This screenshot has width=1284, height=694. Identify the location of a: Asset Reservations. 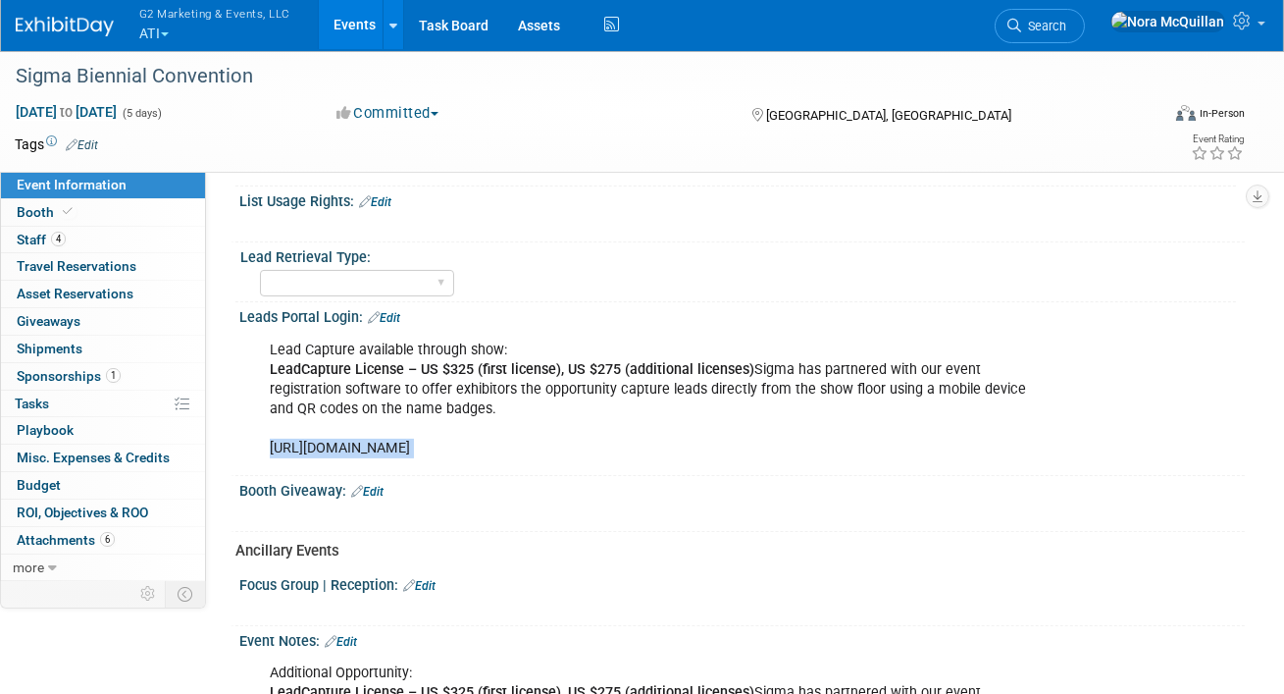
(103, 293).